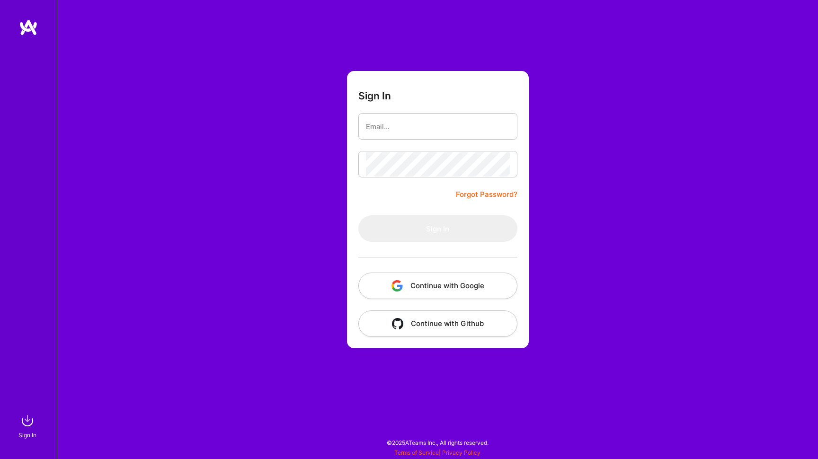  Describe the element at coordinates (438, 443) in the screenshot. I see `div: © 2025 ATeams Inc., All rights reserved.` at that location.